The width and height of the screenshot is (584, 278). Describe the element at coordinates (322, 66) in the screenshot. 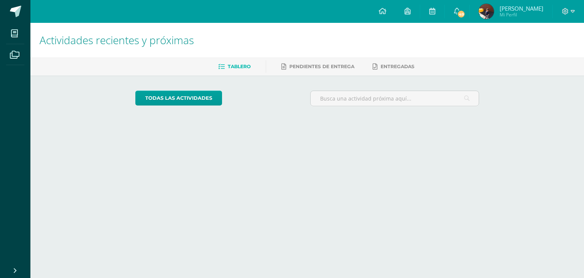

I see `span: Pendientes de entrega` at that location.